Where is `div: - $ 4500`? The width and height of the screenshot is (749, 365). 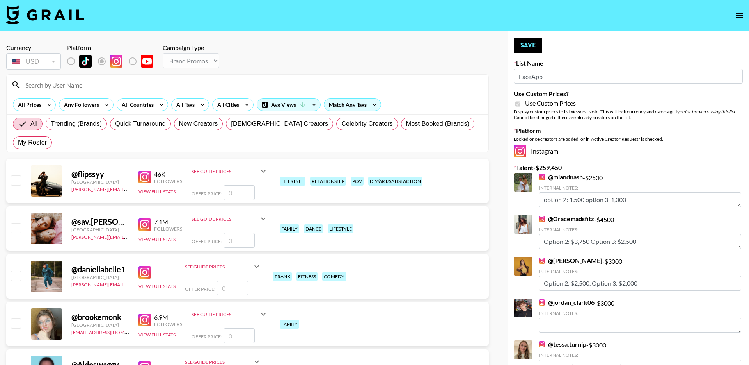 div: - $ 4500 is located at coordinates (640, 231).